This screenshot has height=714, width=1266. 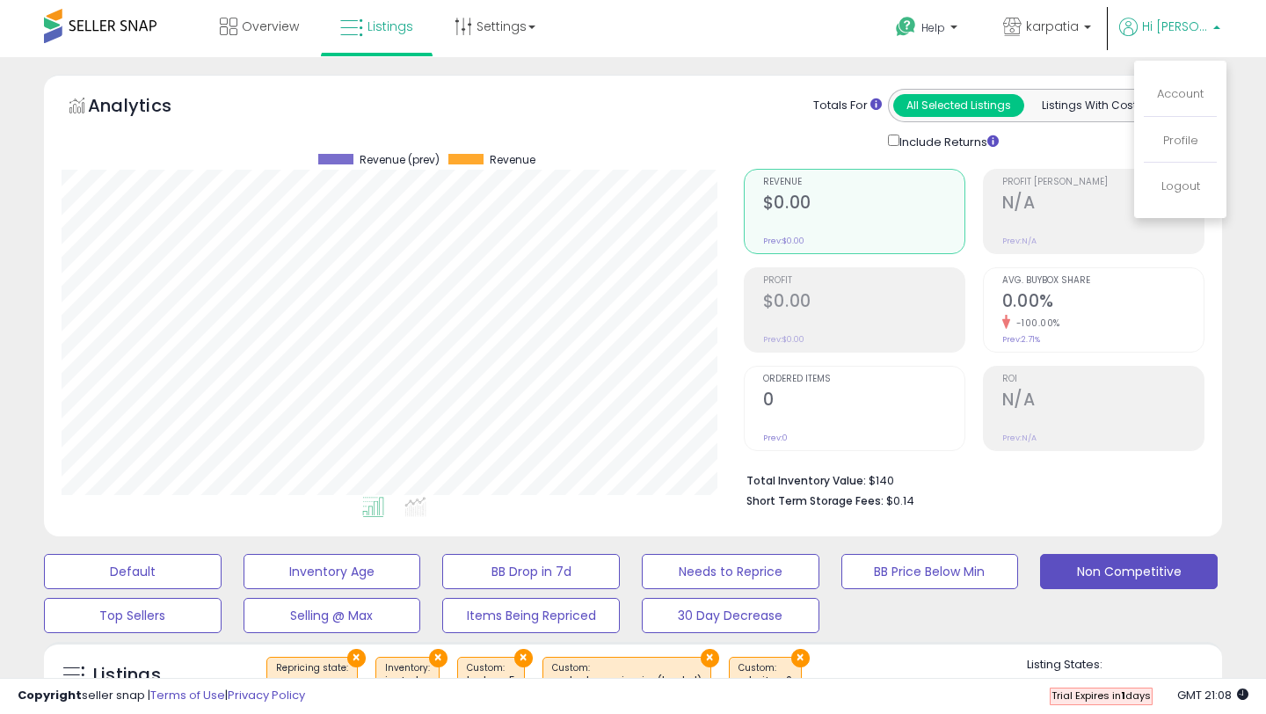 I want to click on span: 2025-08-13 21:08 GMT, so click(x=1212, y=694).